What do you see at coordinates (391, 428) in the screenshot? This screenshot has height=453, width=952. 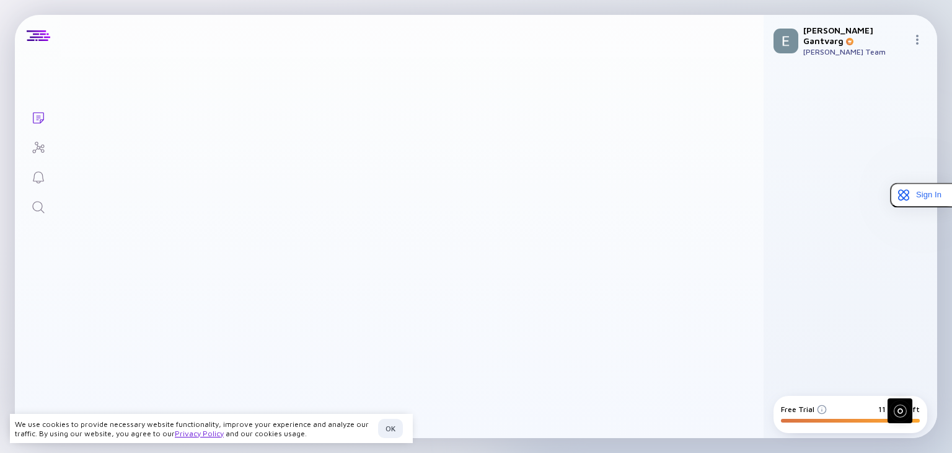 I see `button: OK` at bounding box center [391, 428].